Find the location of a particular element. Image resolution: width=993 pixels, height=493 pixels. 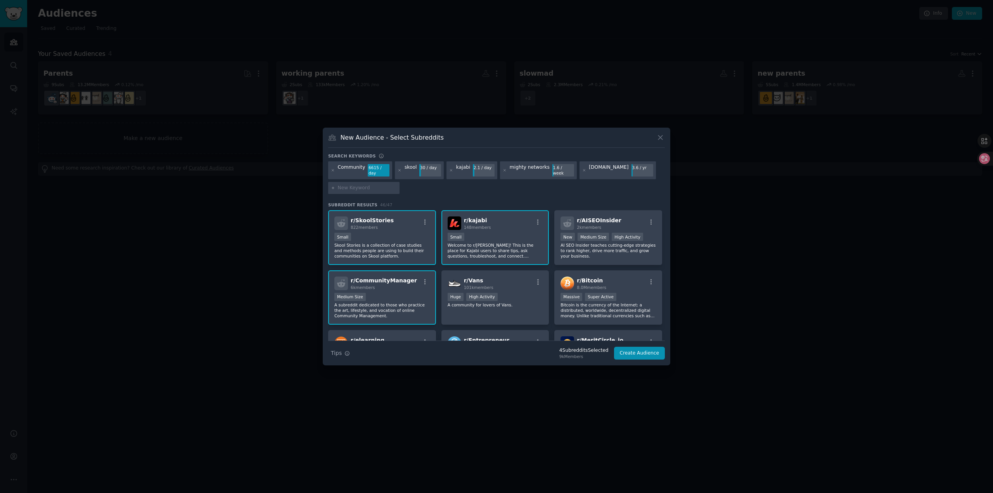

span: 2k members is located at coordinates (589, 227).